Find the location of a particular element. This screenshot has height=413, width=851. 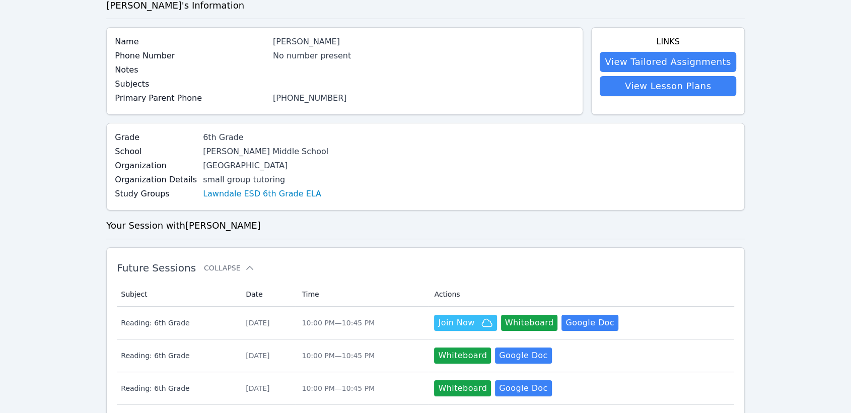

label: Study Groups is located at coordinates (156, 194).